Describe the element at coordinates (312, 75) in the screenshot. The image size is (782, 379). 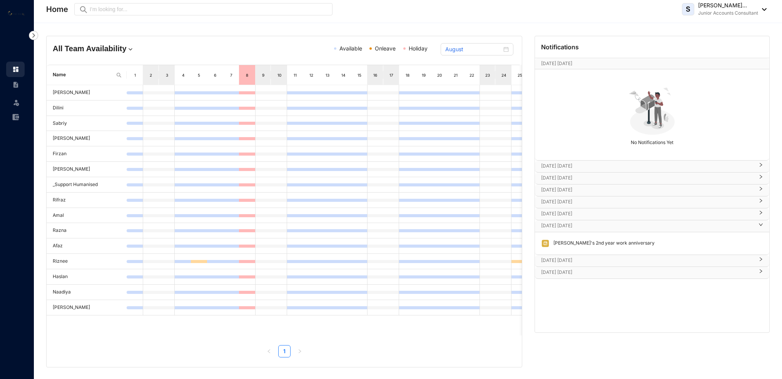
I see `div: 12` at that location.